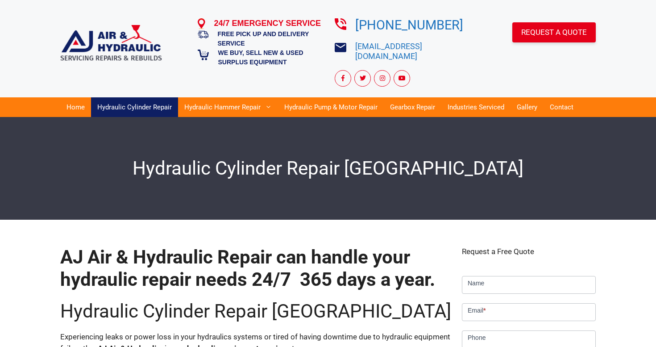 The height and width of the screenshot is (347, 656). Describe the element at coordinates (268, 23) in the screenshot. I see `h4: 24/7 EMERGENCY SERVICE` at that location.